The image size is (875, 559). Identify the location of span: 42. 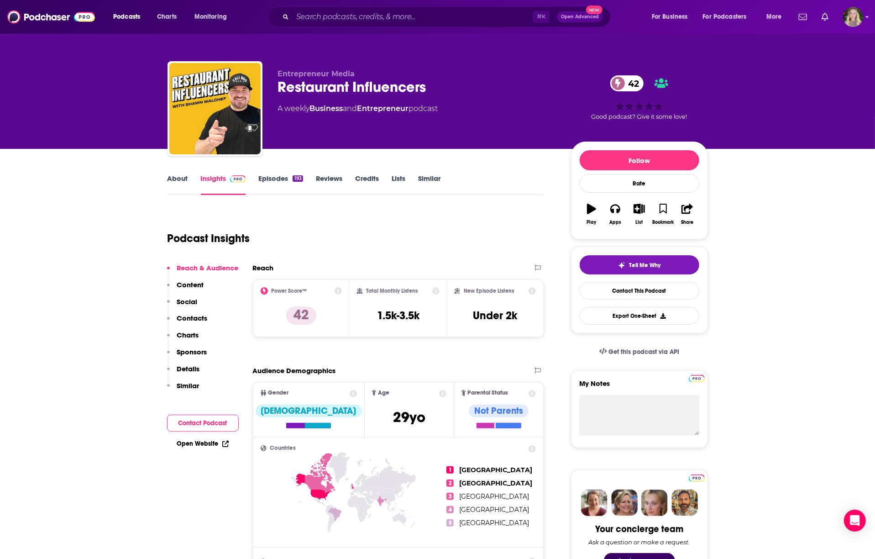
(632, 83).